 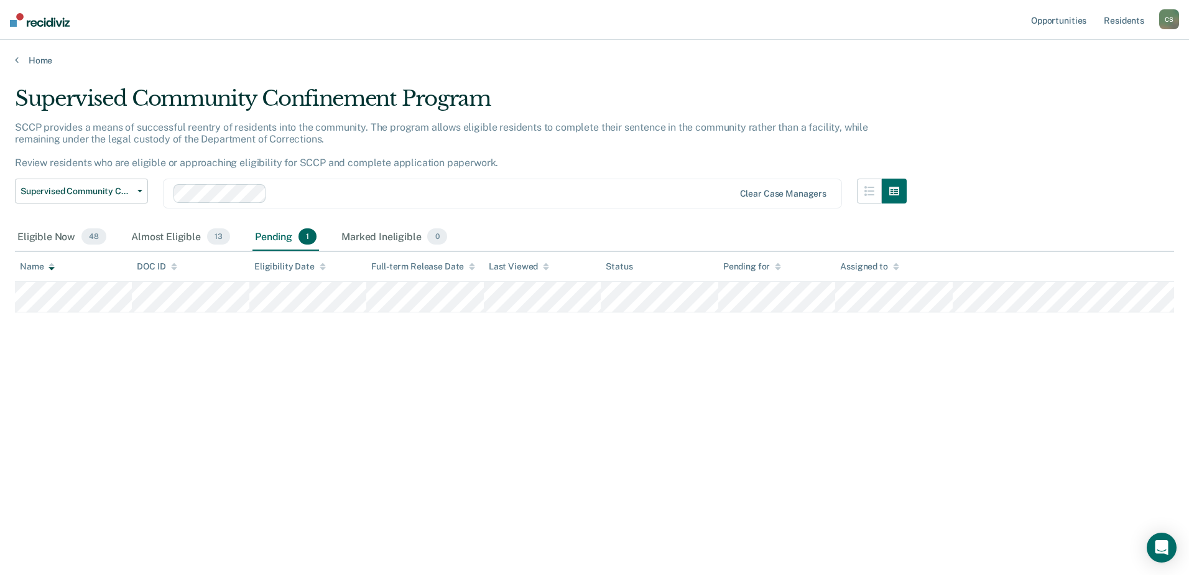 I want to click on div: Almost Eligible13, so click(x=180, y=237).